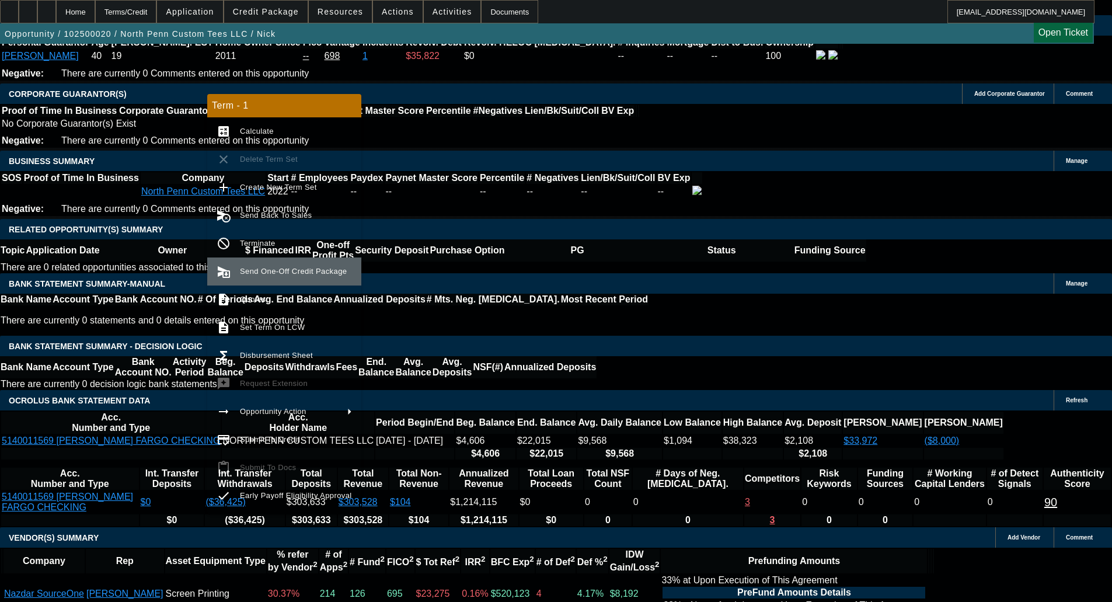  I want to click on span: Create New Term Set, so click(278, 187).